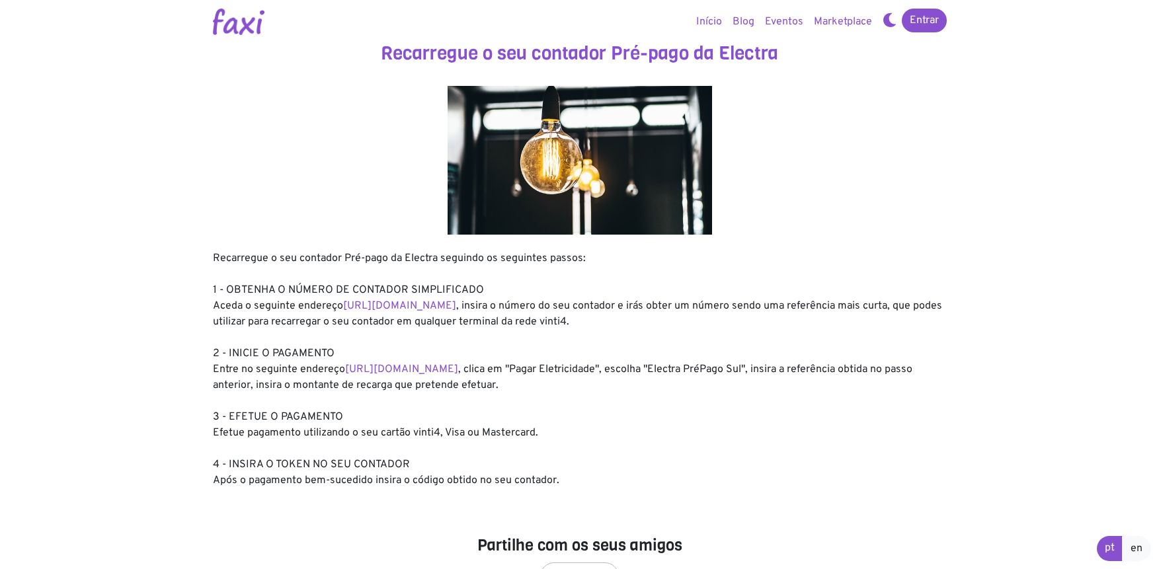 The width and height of the screenshot is (1159, 569). Describe the element at coordinates (925, 21) in the screenshot. I see `a: Entrar` at that location.